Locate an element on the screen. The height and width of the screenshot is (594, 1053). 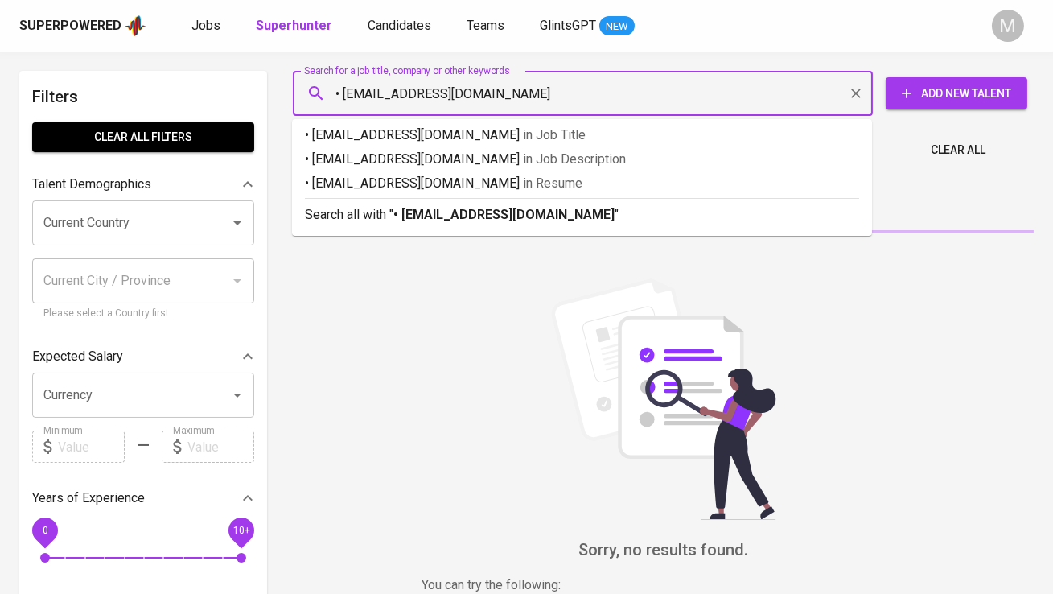
div: Superpowered is located at coordinates (70, 26).